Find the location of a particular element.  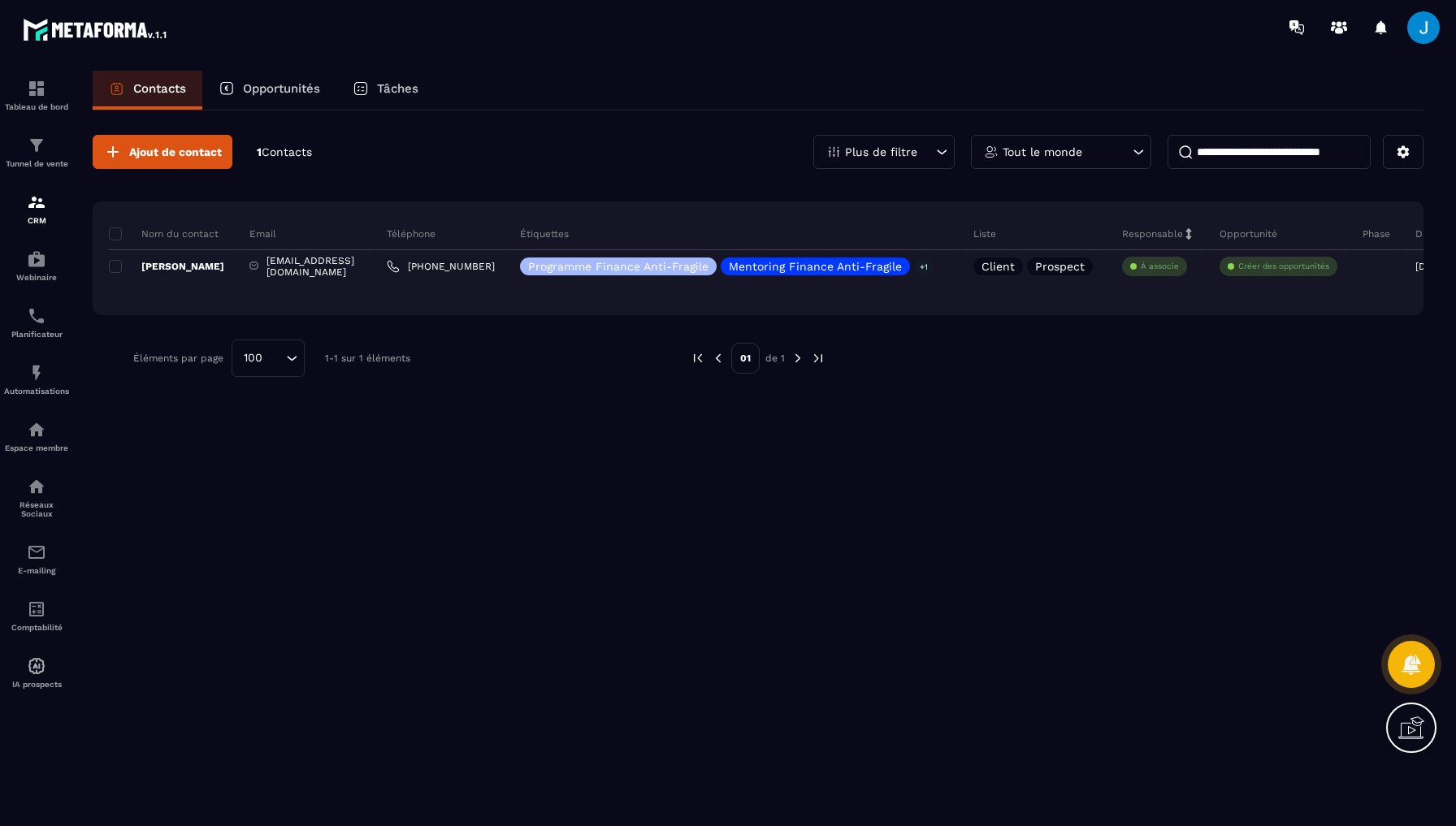

a: Contacts is located at coordinates (147, 91).